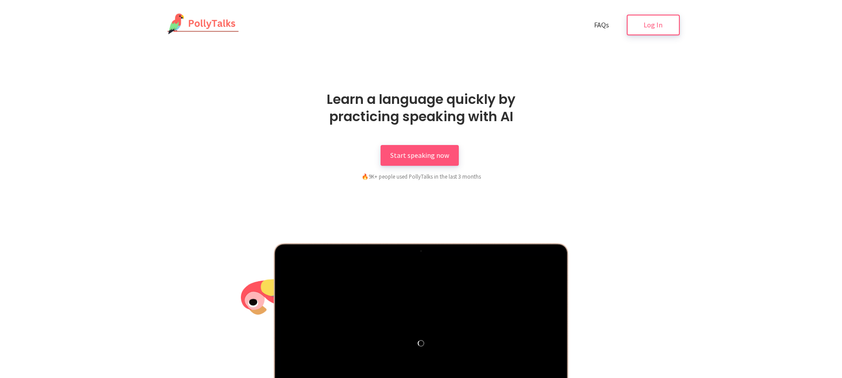 Image resolution: width=842 pixels, height=378 pixels. What do you see at coordinates (365, 176) in the screenshot?
I see `span: fire` at bounding box center [365, 176].